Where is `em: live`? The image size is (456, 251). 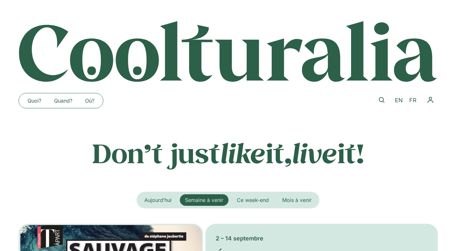
em: live is located at coordinates (315, 152).